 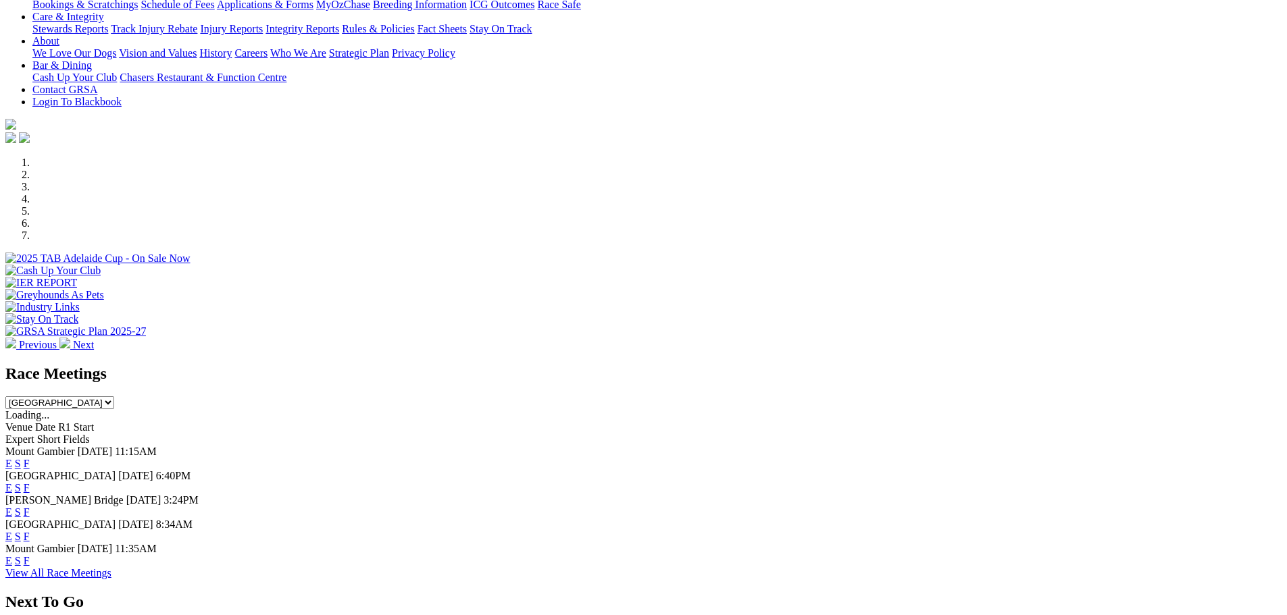 I want to click on span: Expert, so click(x=20, y=439).